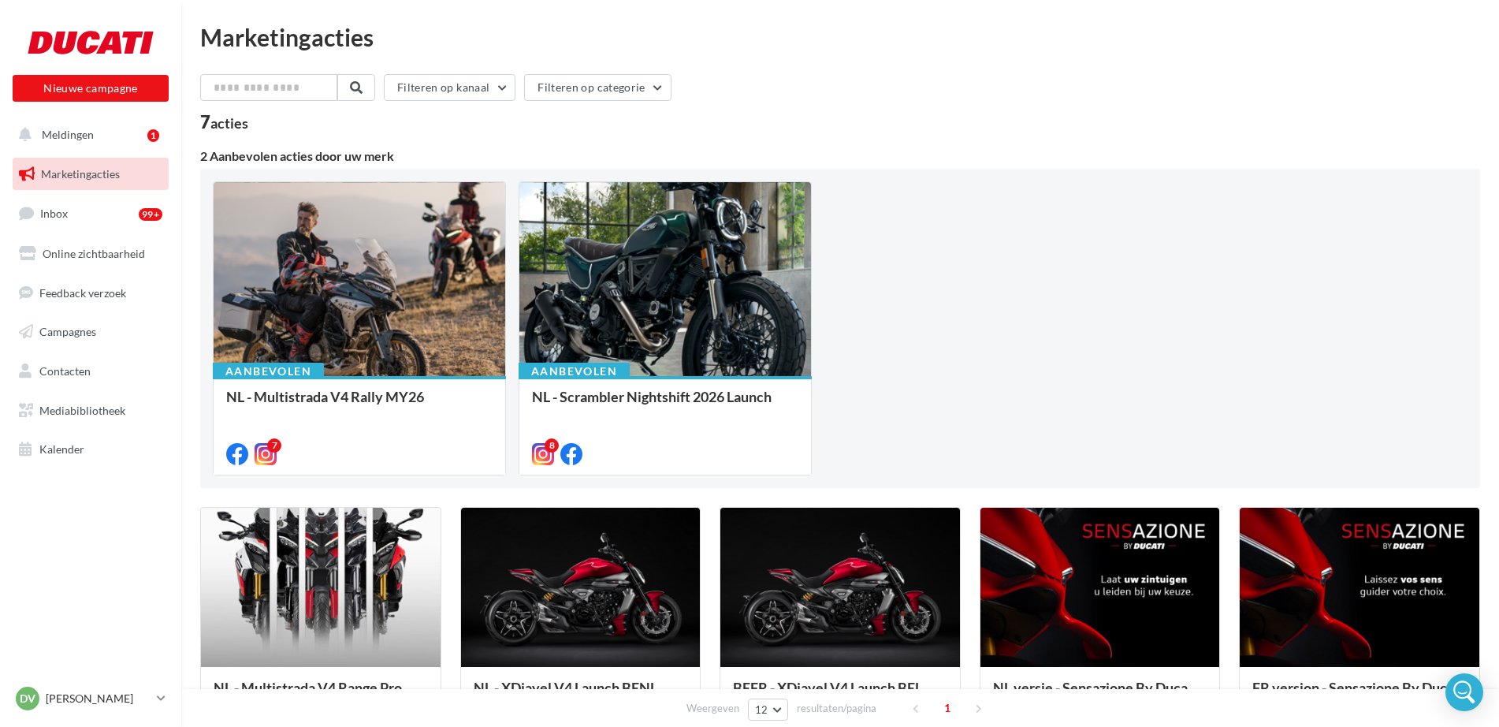 The image size is (1499, 727). I want to click on a: Inbox99+, so click(91, 213).